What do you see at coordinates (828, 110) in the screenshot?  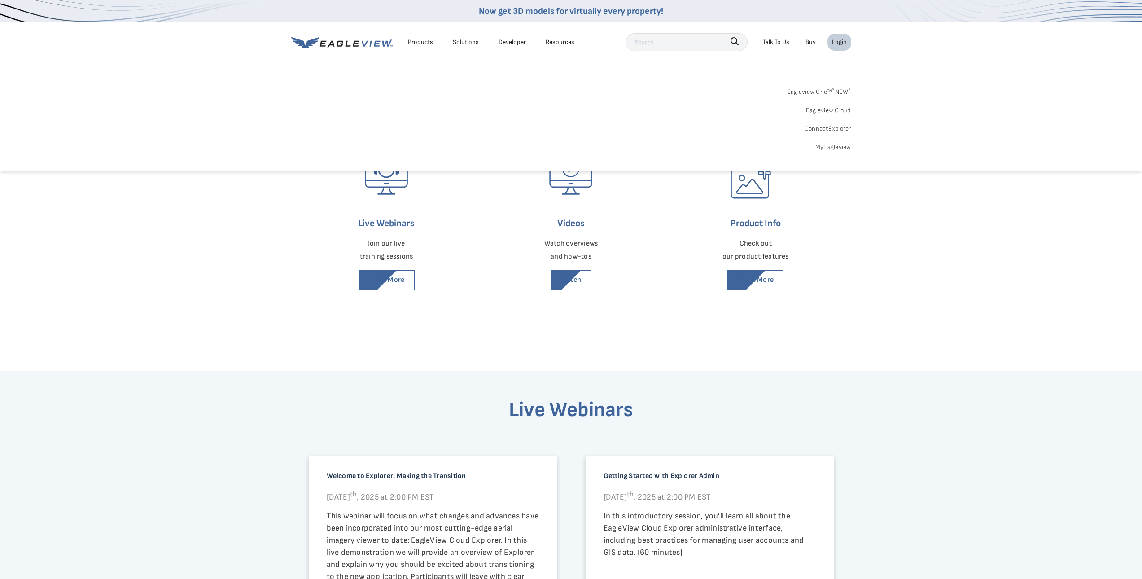 I see `a: Eagleview Cloud` at bounding box center [828, 110].